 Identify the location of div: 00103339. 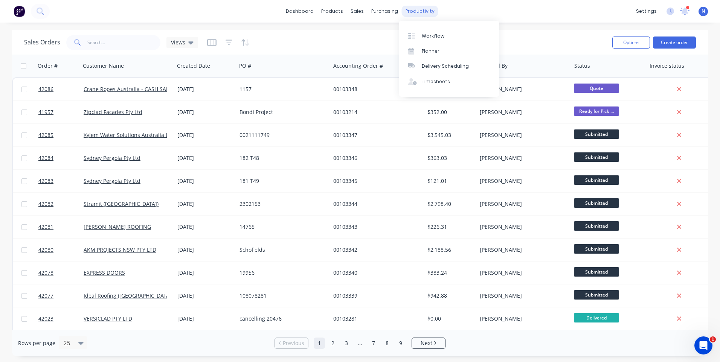
(375, 296).